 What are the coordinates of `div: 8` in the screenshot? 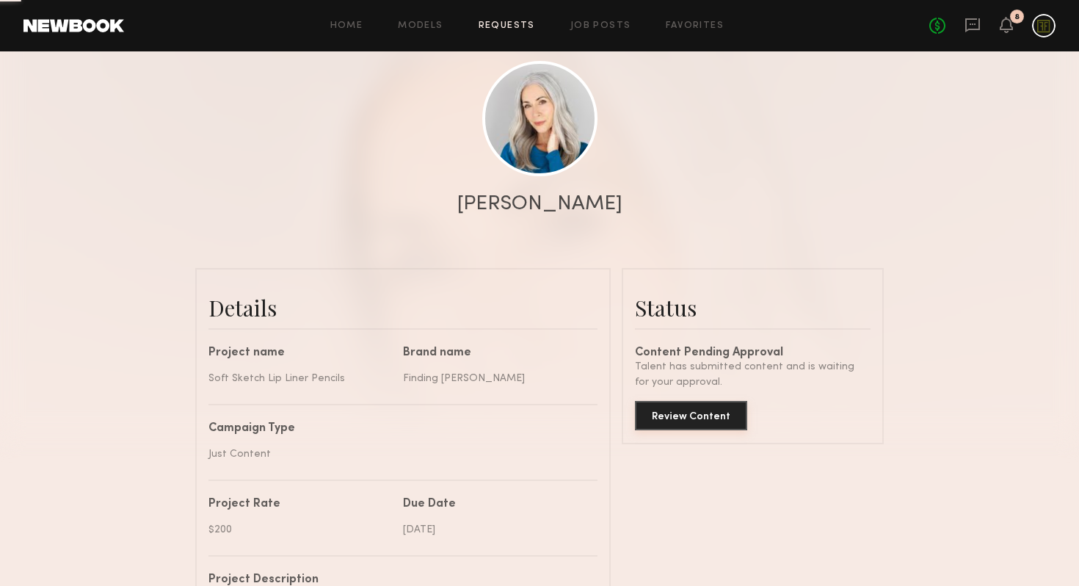 It's located at (1017, 17).